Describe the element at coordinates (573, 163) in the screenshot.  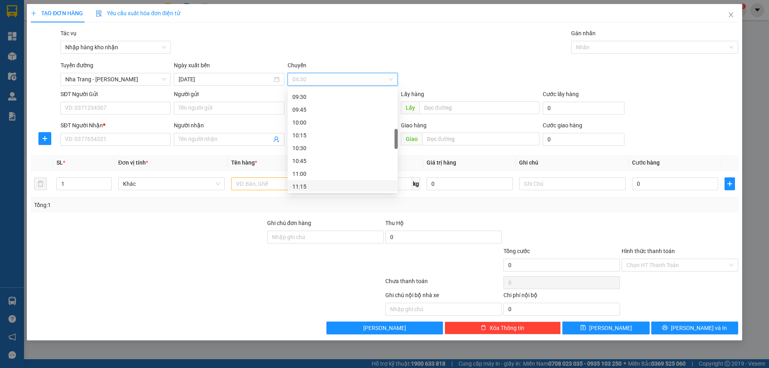
I see `th: Ghi chú` at that location.